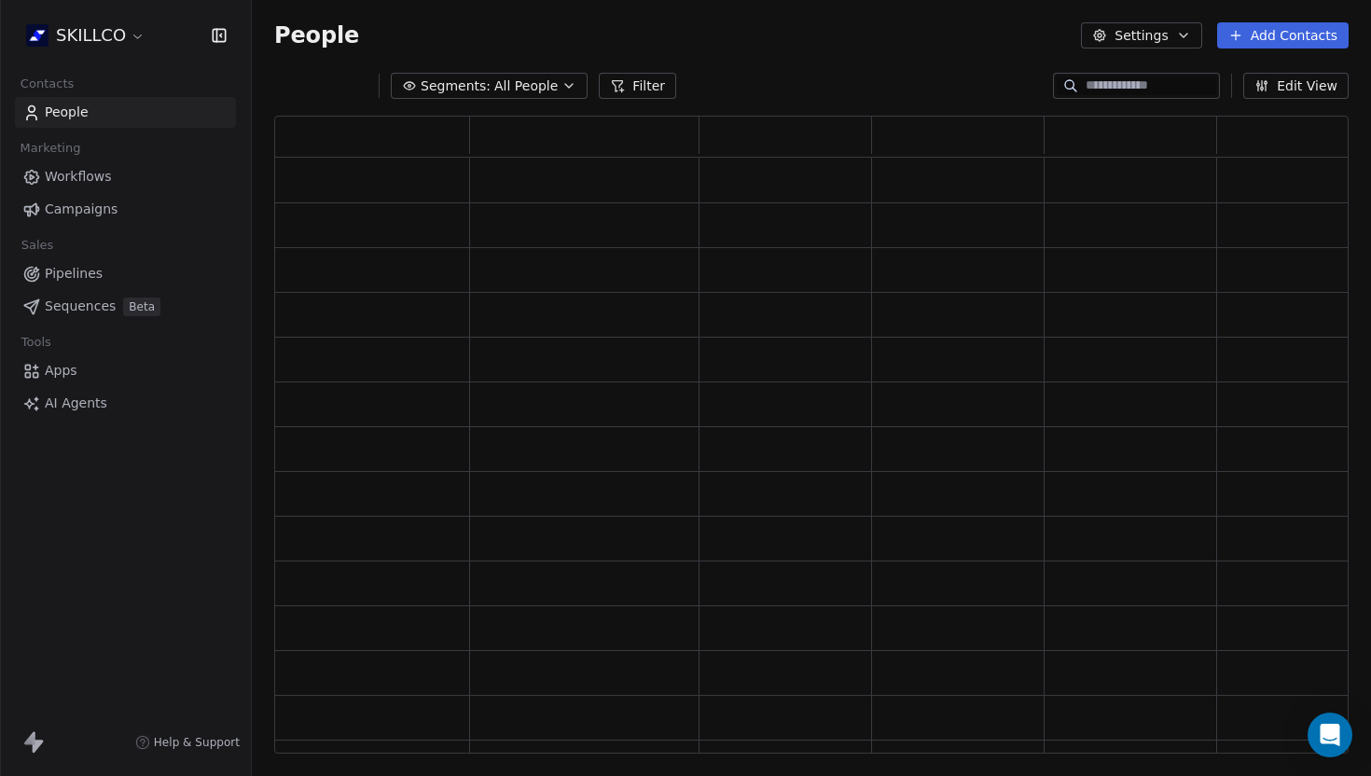 The height and width of the screenshot is (776, 1371). What do you see at coordinates (1141, 35) in the screenshot?
I see `button: Settings` at bounding box center [1141, 35].